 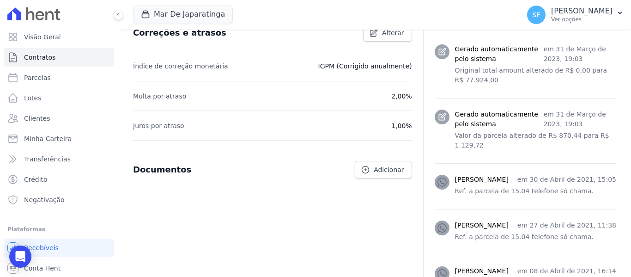 I want to click on span: Minha Carteira, so click(x=48, y=139).